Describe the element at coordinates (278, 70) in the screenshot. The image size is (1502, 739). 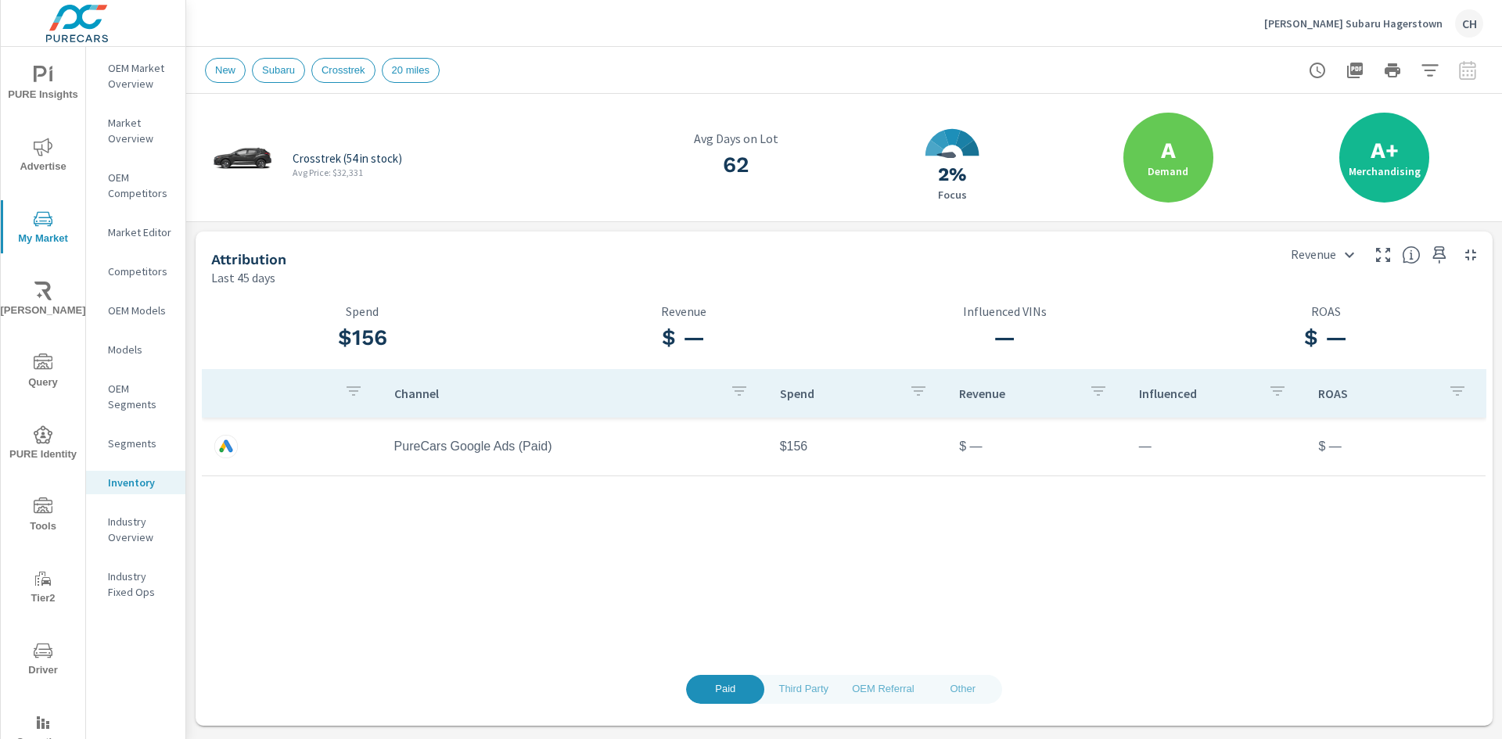
I see `span: Subaru` at that location.